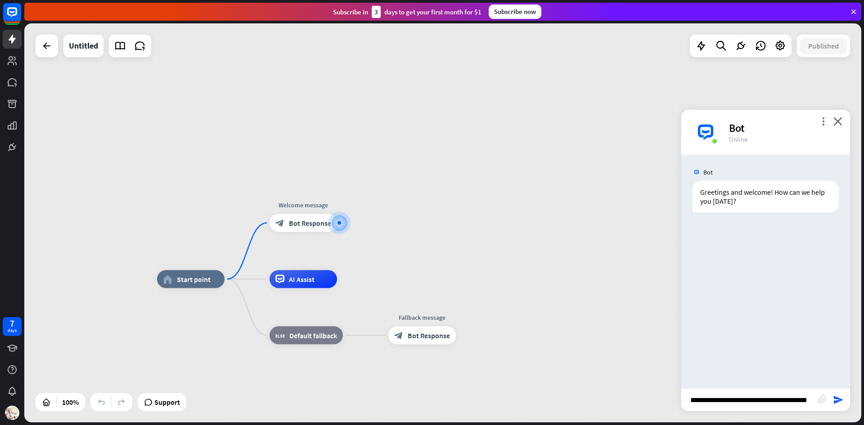 The height and width of the screenshot is (425, 864). I want to click on div: Fallback message, so click(422, 318).